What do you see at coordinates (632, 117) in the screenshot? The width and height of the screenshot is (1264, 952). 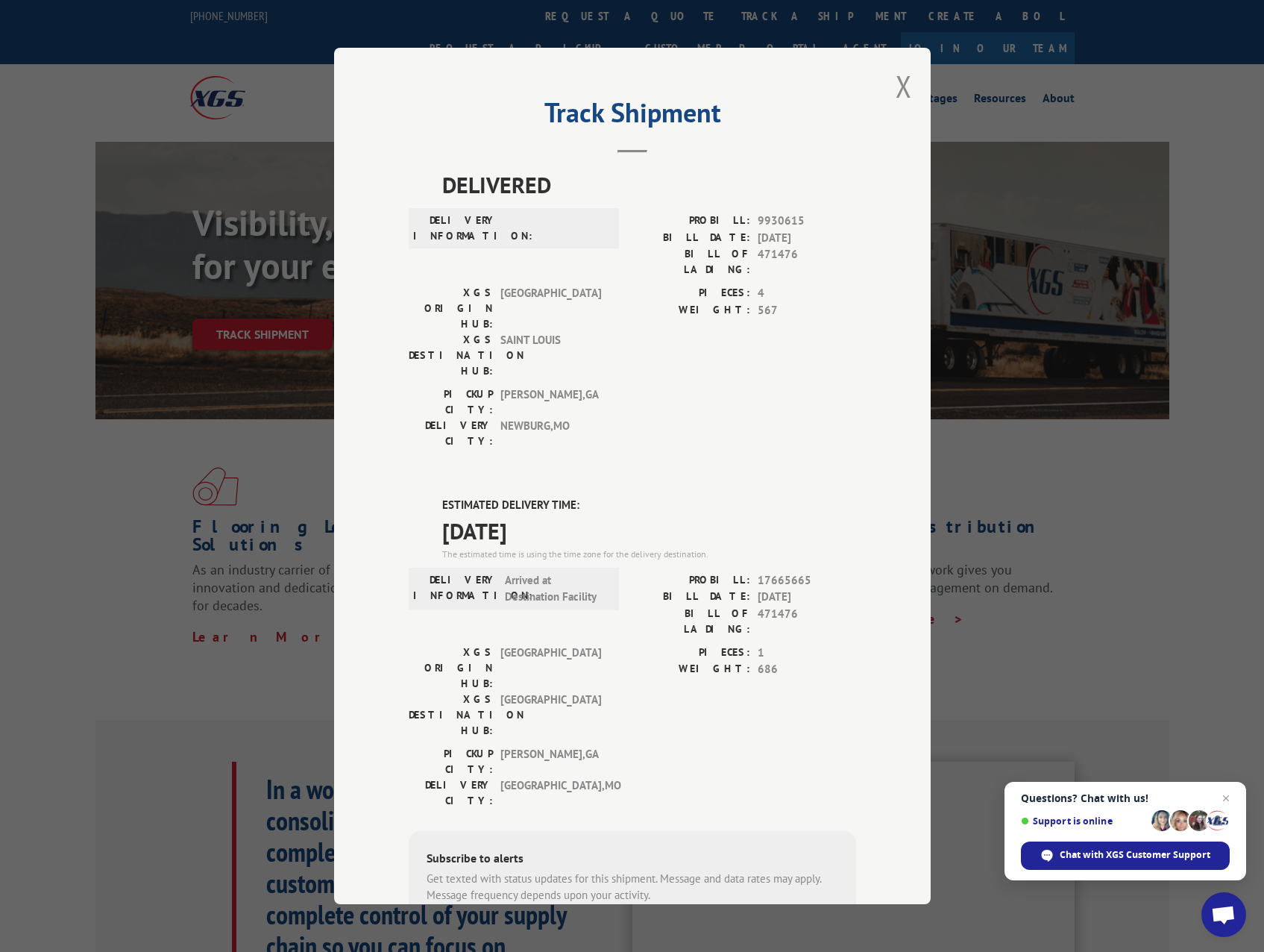 I see `h2: Track Shipment` at bounding box center [632, 117].